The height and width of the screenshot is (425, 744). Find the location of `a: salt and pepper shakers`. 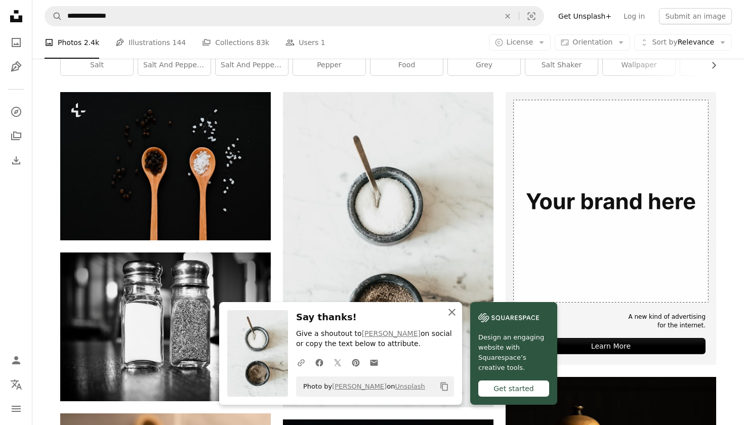

a: salt and pepper shakers is located at coordinates (252, 65).